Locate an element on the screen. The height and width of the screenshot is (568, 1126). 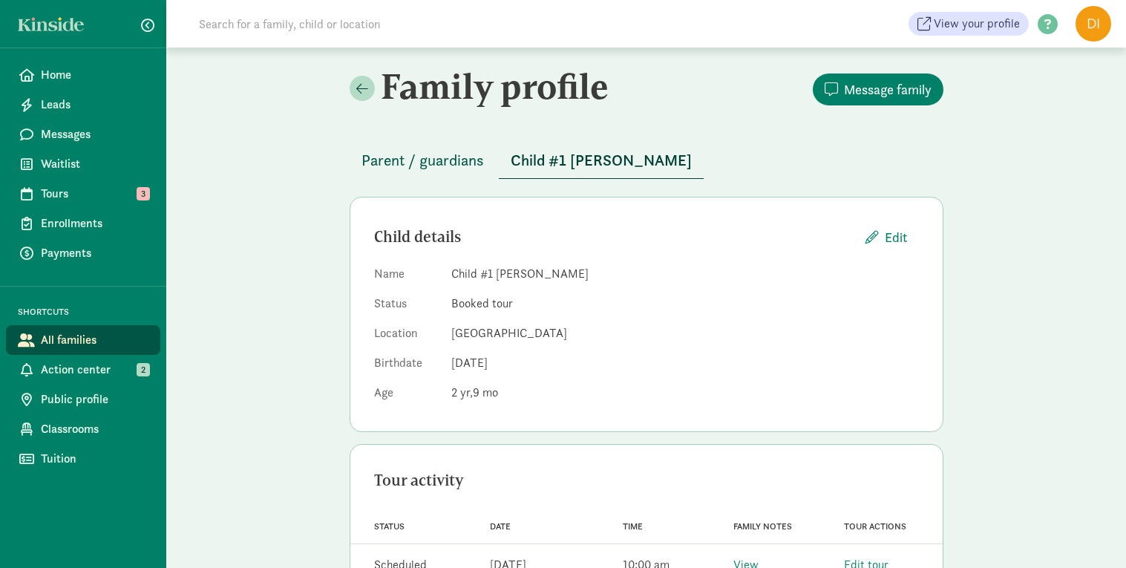
span: Tour actions is located at coordinates (875, 526).